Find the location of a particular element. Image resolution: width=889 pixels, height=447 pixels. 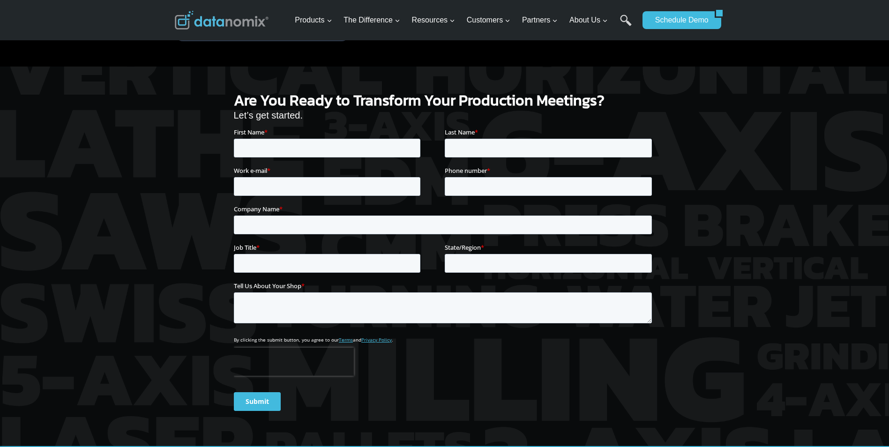

span: Partners is located at coordinates (540, 20).